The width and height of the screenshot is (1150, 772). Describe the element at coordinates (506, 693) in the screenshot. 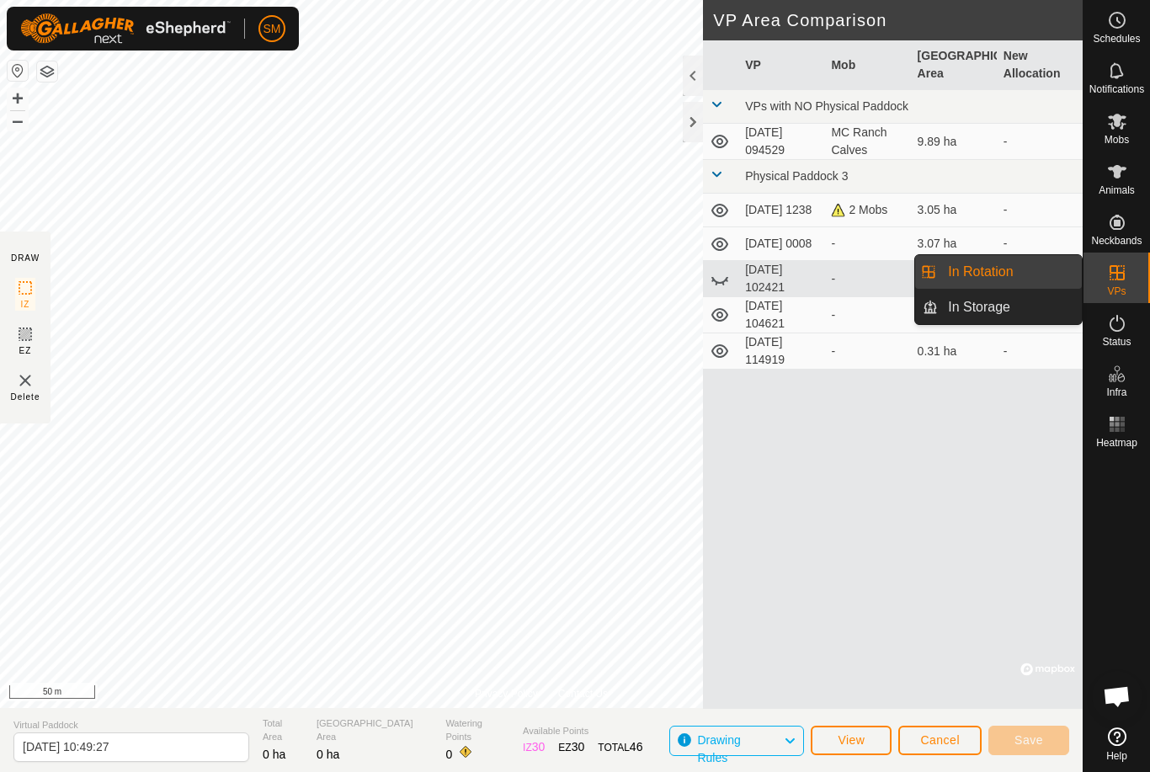

I see `a: Privacy Policy` at that location.